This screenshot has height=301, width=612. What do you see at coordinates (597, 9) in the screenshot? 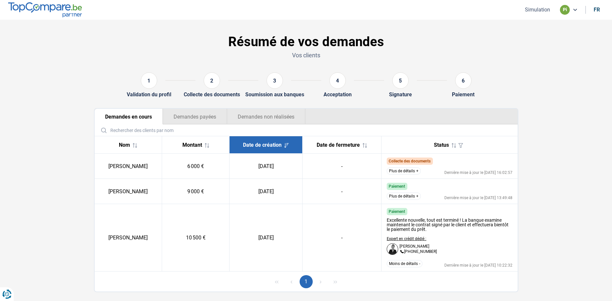
I see `div: fr` at bounding box center [597, 9].